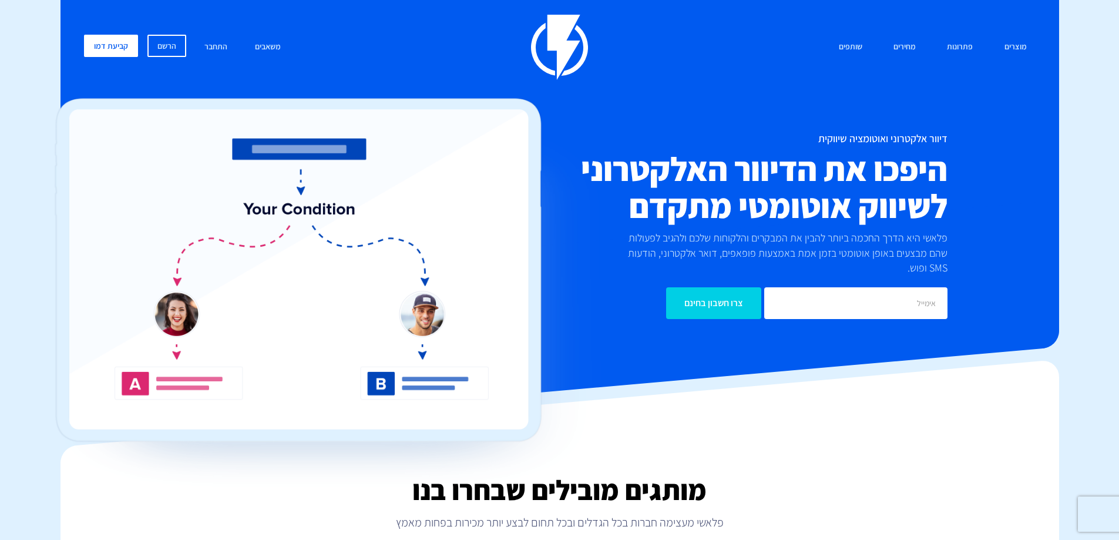 Image resolution: width=1119 pixels, height=540 pixels. Describe the element at coordinates (111, 46) in the screenshot. I see `a: קביעת דמו` at that location.